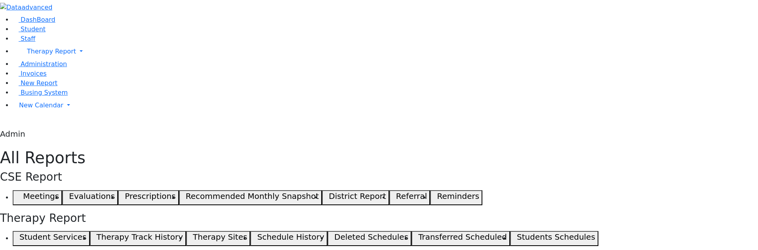  I want to click on span: Student, so click(33, 29).